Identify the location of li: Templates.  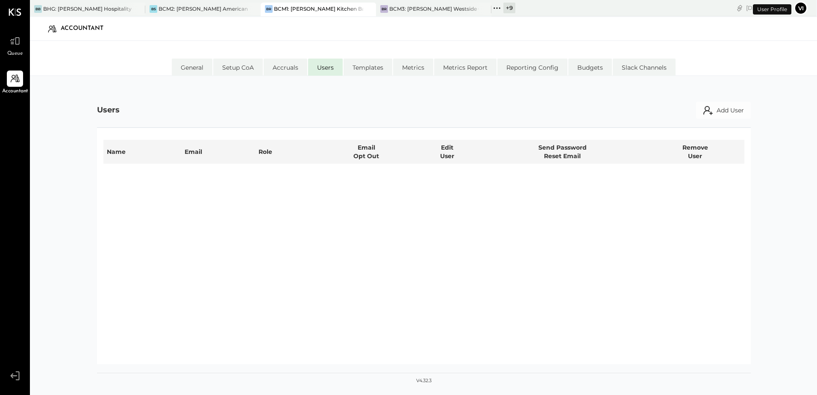
(368, 67).